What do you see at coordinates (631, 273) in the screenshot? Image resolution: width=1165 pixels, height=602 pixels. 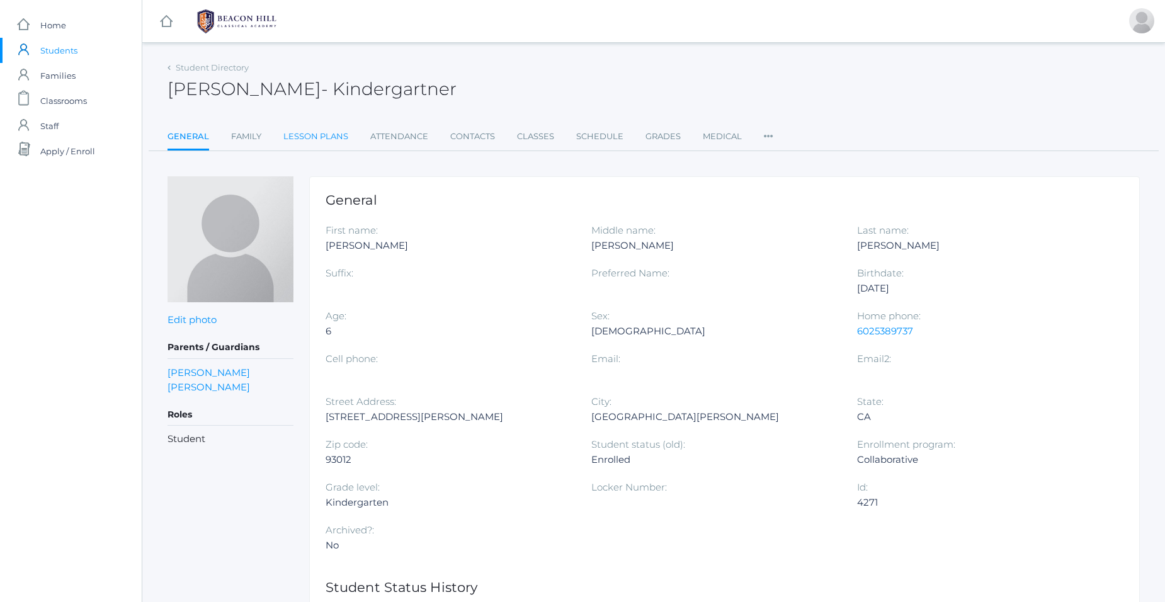 I see `label: Preferred Name:` at bounding box center [631, 273].